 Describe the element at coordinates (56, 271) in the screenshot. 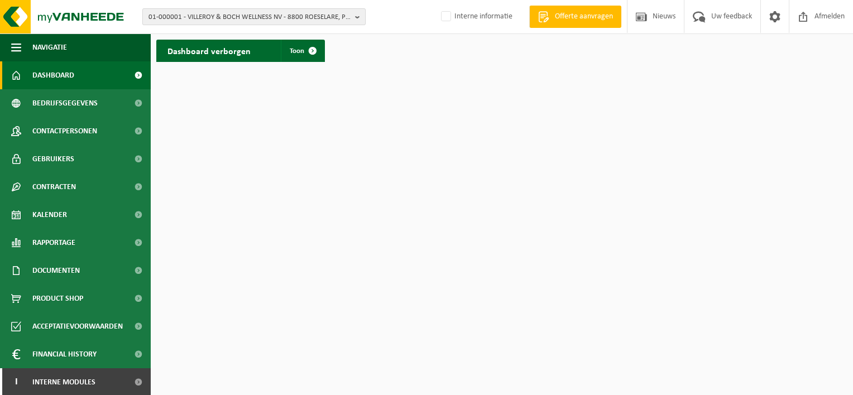

I see `span: Documenten` at that location.